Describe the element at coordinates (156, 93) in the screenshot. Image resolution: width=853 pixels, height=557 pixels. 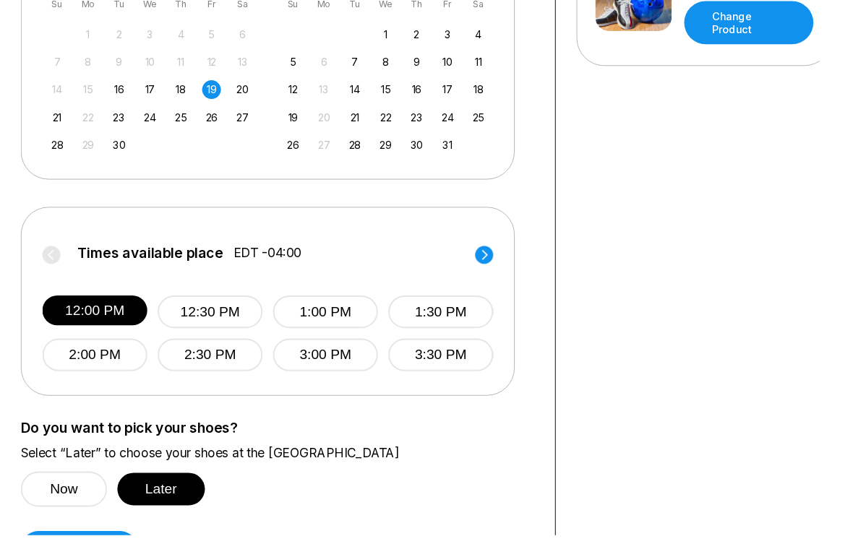
I see `div: month 2025-09` at that location.